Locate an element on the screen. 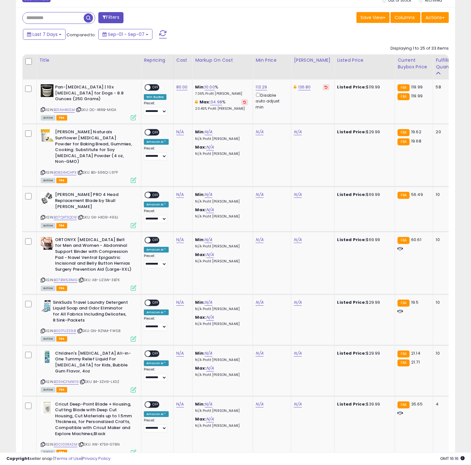 The image size is (471, 465). a: B001TUZS98 is located at coordinates (65, 331).